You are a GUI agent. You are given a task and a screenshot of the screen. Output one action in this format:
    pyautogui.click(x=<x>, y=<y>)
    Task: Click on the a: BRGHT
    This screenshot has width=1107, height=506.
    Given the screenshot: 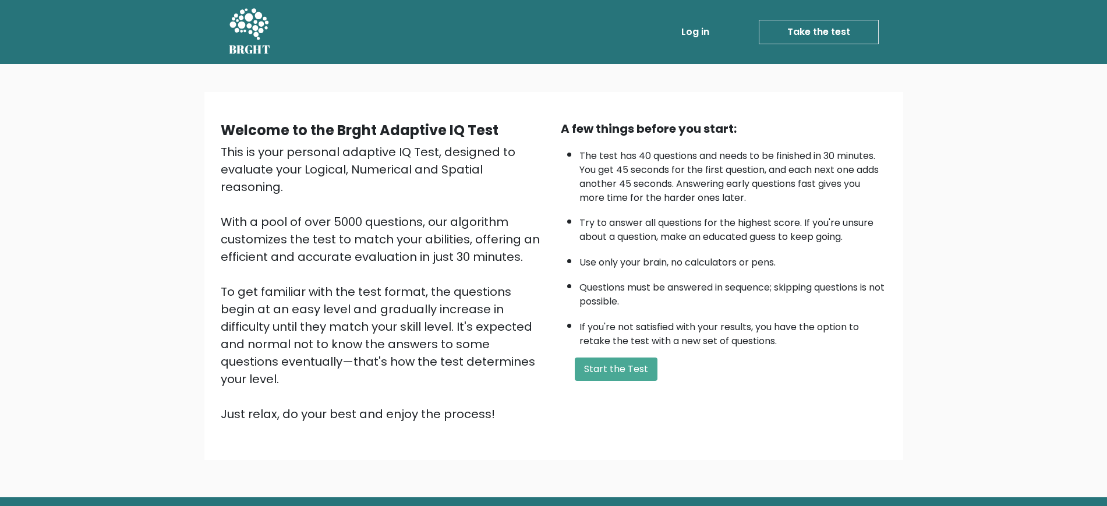 What is the action you would take?
    pyautogui.click(x=250, y=32)
    